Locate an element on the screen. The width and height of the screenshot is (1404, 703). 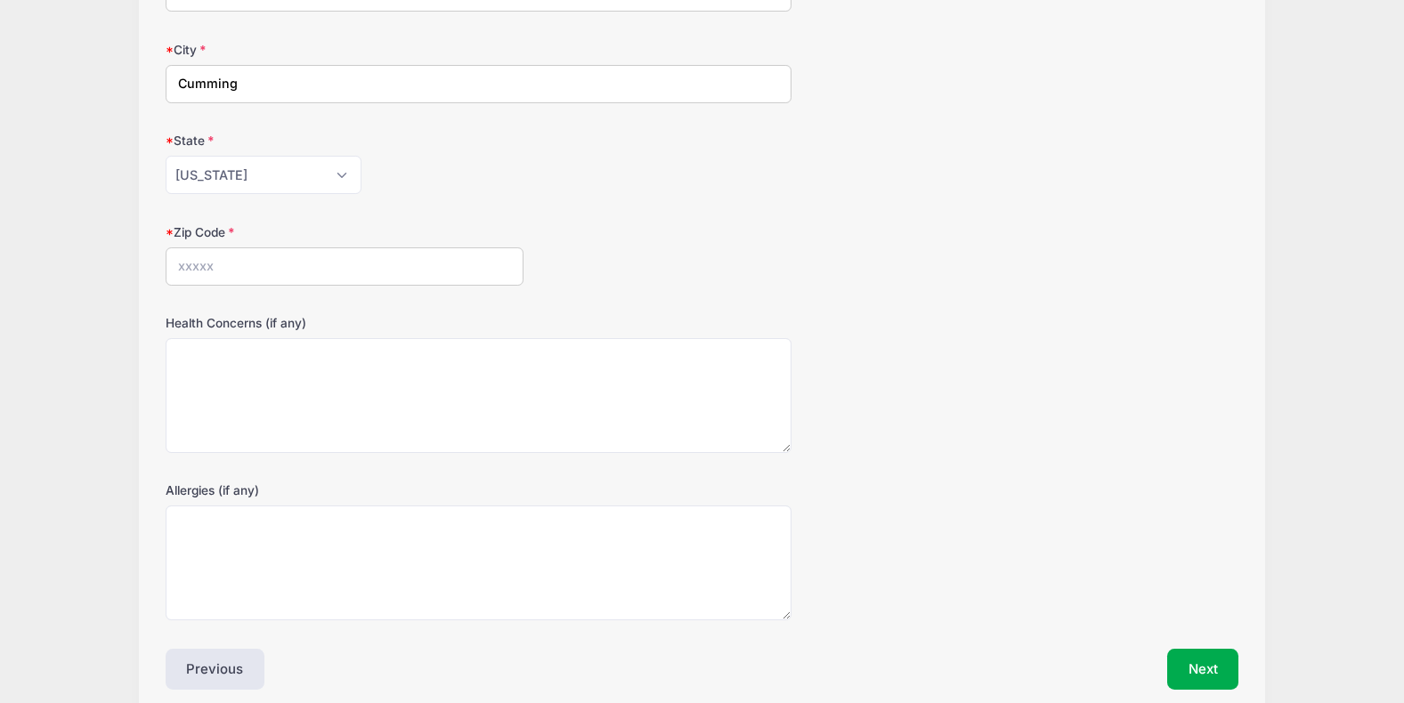
label: Zip Code is located at coordinates (344, 232).